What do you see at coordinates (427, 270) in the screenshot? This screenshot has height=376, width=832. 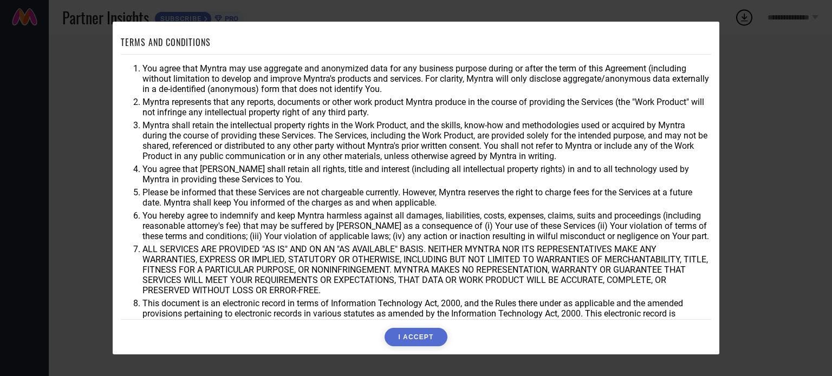 I see `li: ALL SERVICES ARE PROVIDED "AS IS" AND ON AN "AS AVAILABLE" BASIS. NEITHER MYNTRA NOR ITS REPRESEN...` at bounding box center [427, 270].